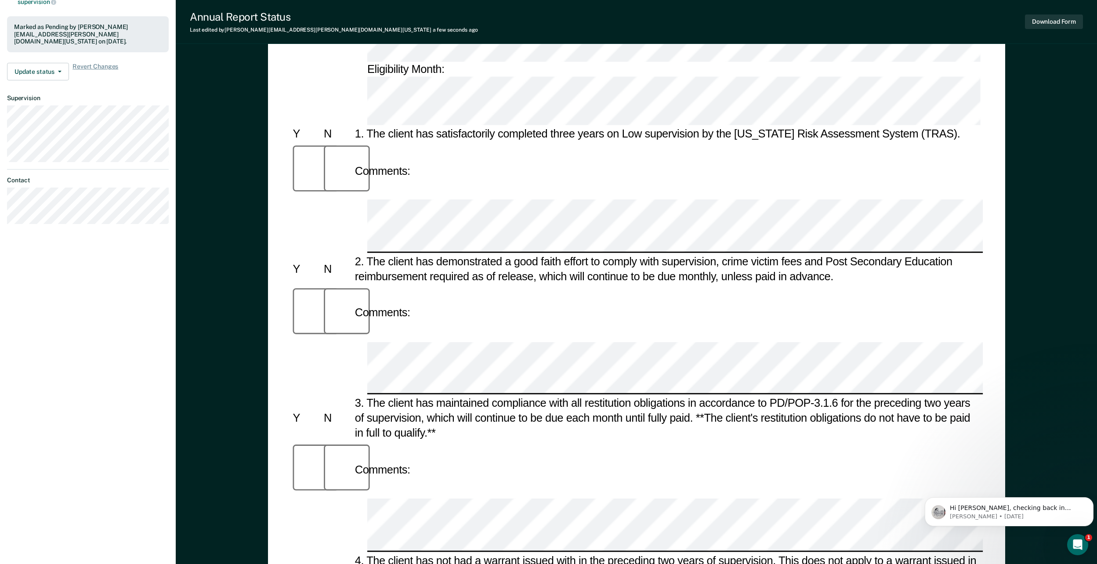 The width and height of the screenshot is (1097, 564). I want to click on div: 3. The client has maintained compliance with all restitution obligations in accordance to PD/POP-..., so click(668, 418).